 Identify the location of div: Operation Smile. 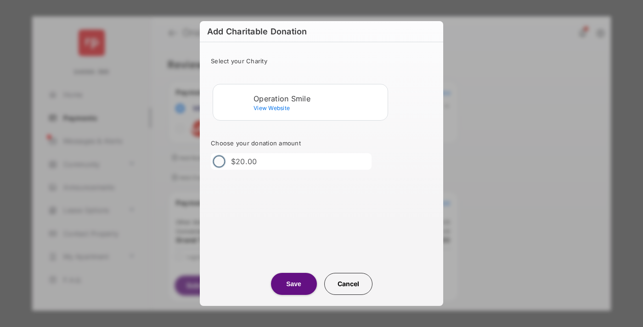
(319, 99).